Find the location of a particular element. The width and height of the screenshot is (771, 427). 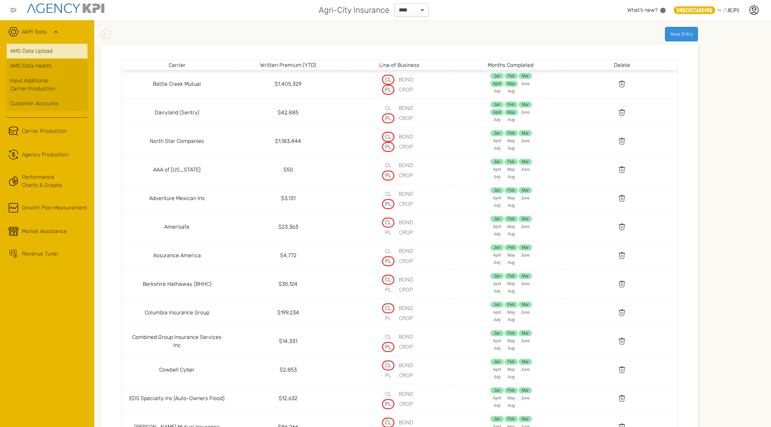

span: Assurance America is located at coordinates (177, 256).